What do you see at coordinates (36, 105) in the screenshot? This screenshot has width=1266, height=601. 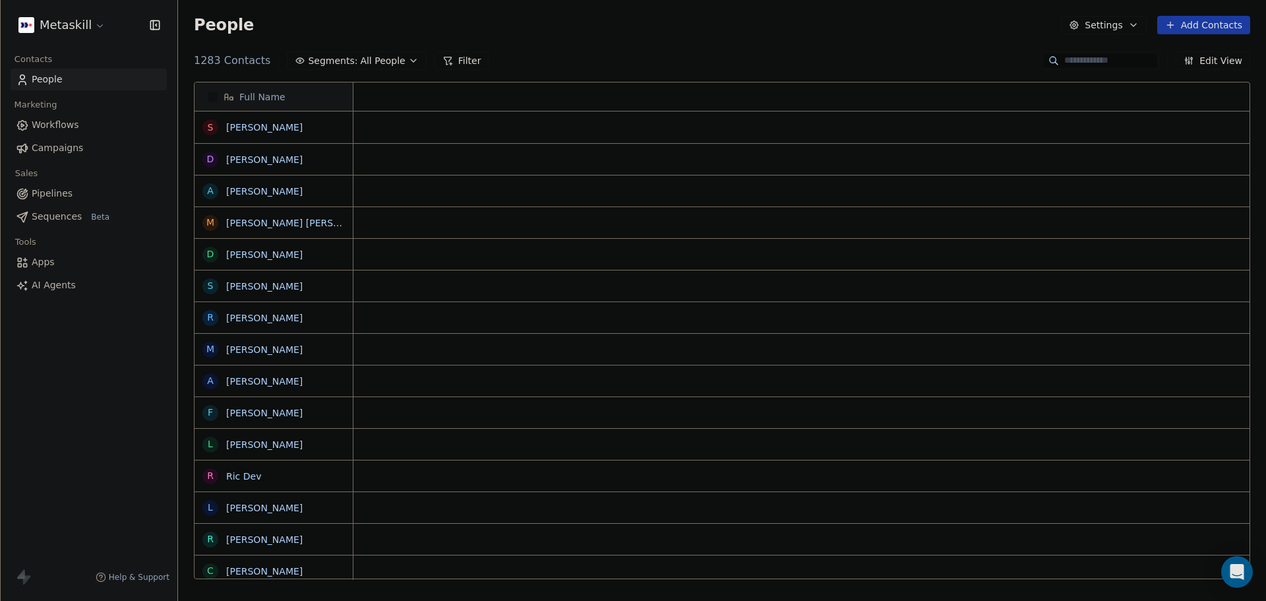 I see `span: Marketing` at bounding box center [36, 105].